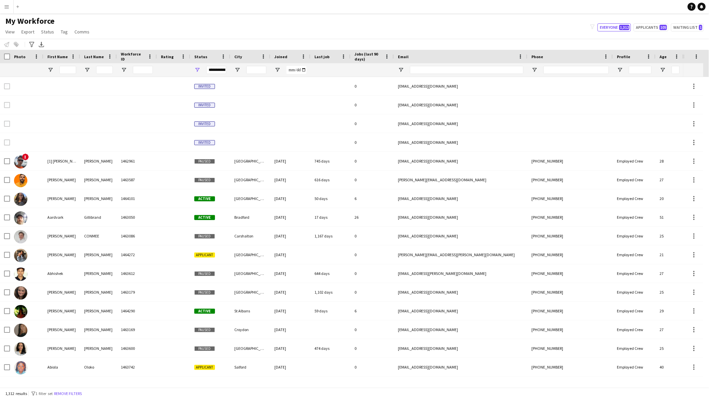 This screenshot has width=709, height=399. What do you see at coordinates (21, 311) in the screenshot?
I see `img: Abigail Hazrati` at bounding box center [21, 311].